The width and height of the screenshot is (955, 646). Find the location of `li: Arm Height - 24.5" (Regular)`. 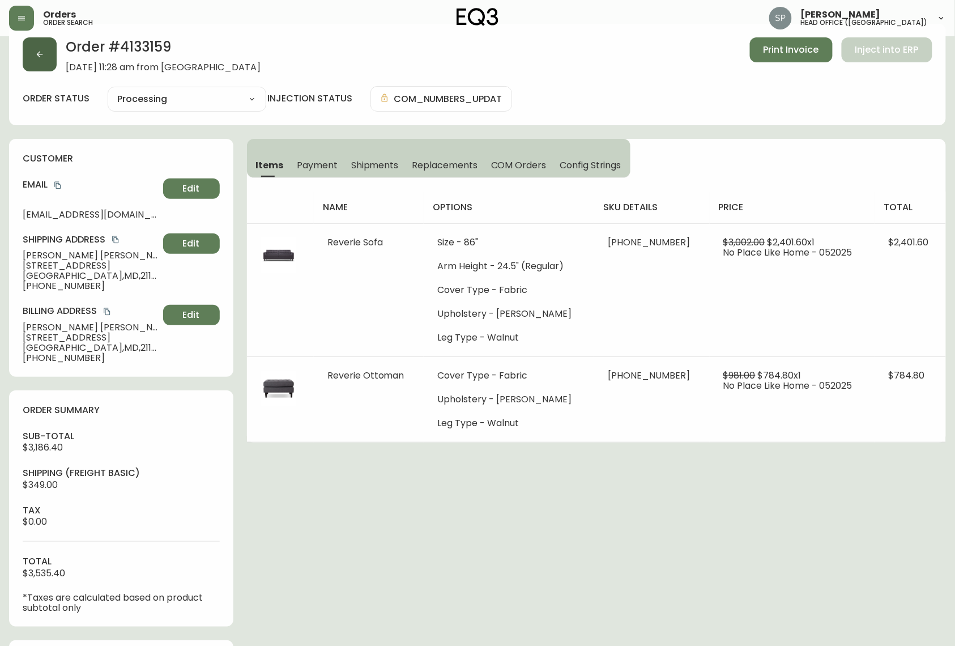

li: Arm Height - 24.5" (Regular) is located at coordinates (509, 266).